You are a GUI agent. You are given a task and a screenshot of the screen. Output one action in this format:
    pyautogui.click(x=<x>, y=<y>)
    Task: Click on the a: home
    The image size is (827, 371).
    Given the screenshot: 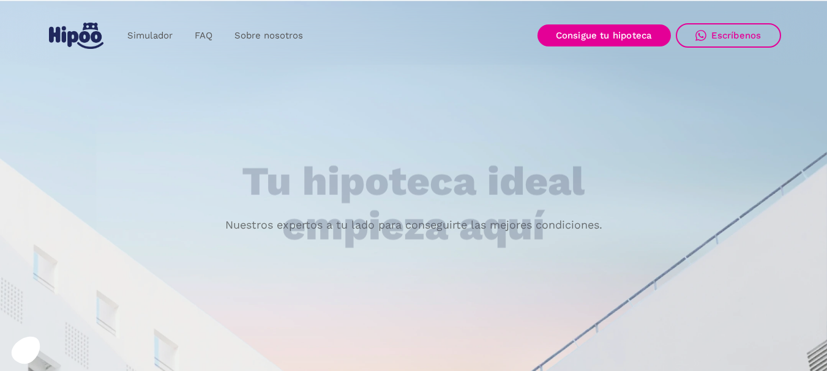 What is the action you would take?
    pyautogui.click(x=76, y=35)
    